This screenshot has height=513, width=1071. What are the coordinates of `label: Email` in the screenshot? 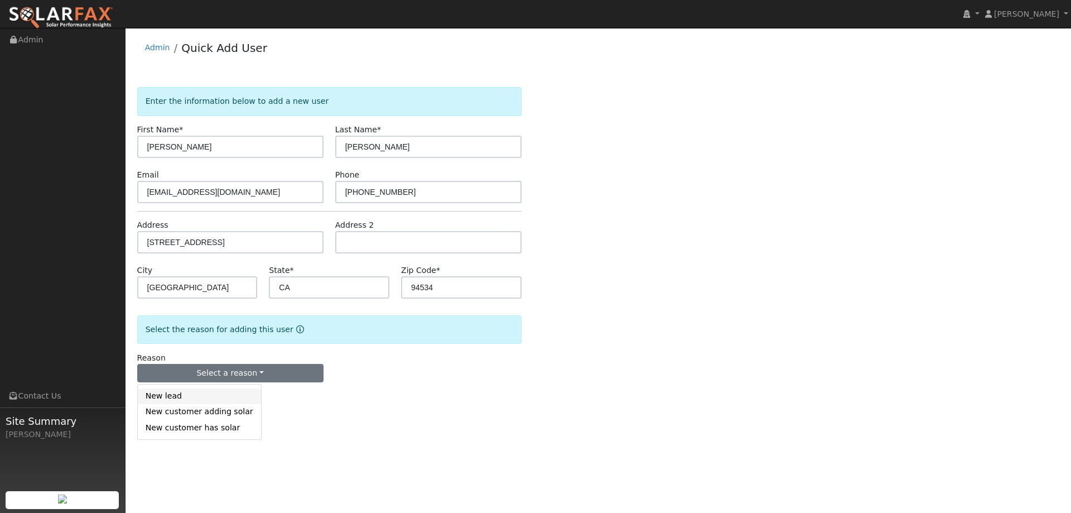 It's located at (148, 175).